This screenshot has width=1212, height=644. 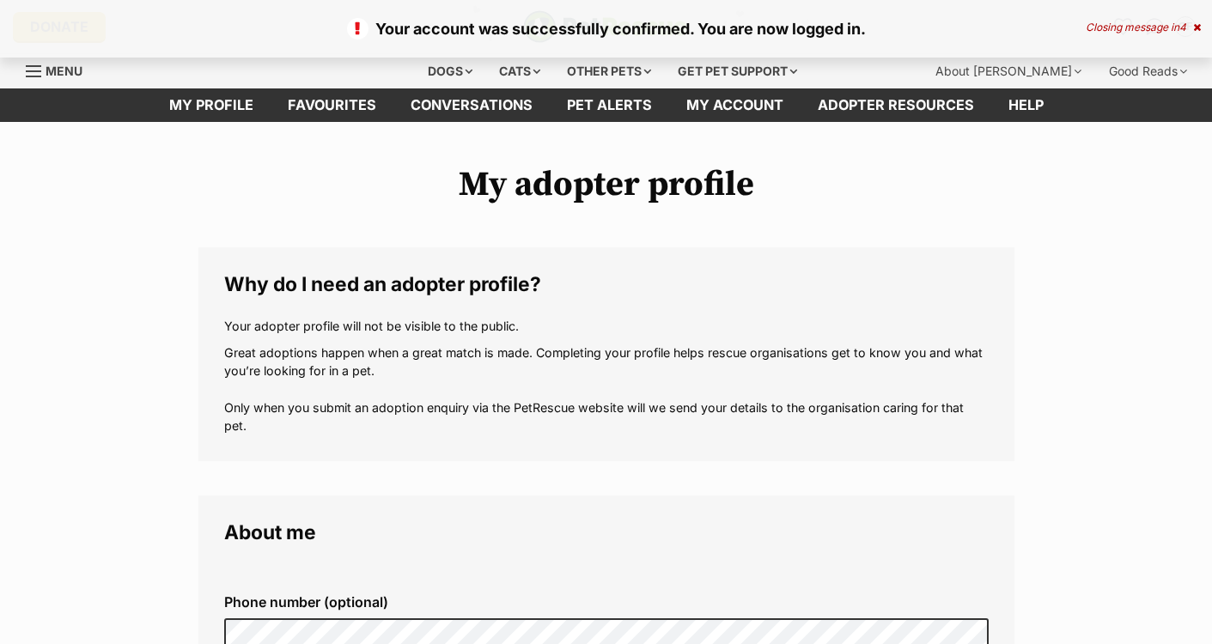 I want to click on p: Your adopter profile will not be visible to the public., so click(x=606, y=325).